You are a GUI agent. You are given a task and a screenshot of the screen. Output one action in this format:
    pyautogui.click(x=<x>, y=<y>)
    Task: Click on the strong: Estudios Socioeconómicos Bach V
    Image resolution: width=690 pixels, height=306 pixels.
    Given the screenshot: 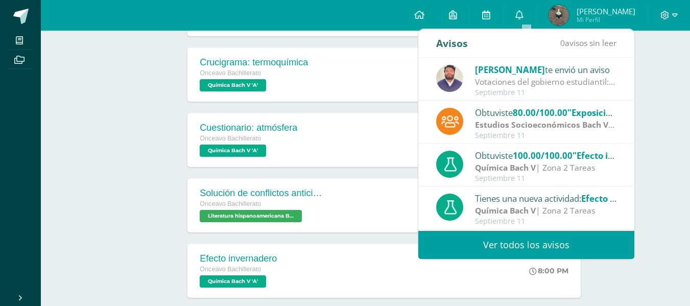 What is the action you would take?
    pyautogui.click(x=544, y=125)
    